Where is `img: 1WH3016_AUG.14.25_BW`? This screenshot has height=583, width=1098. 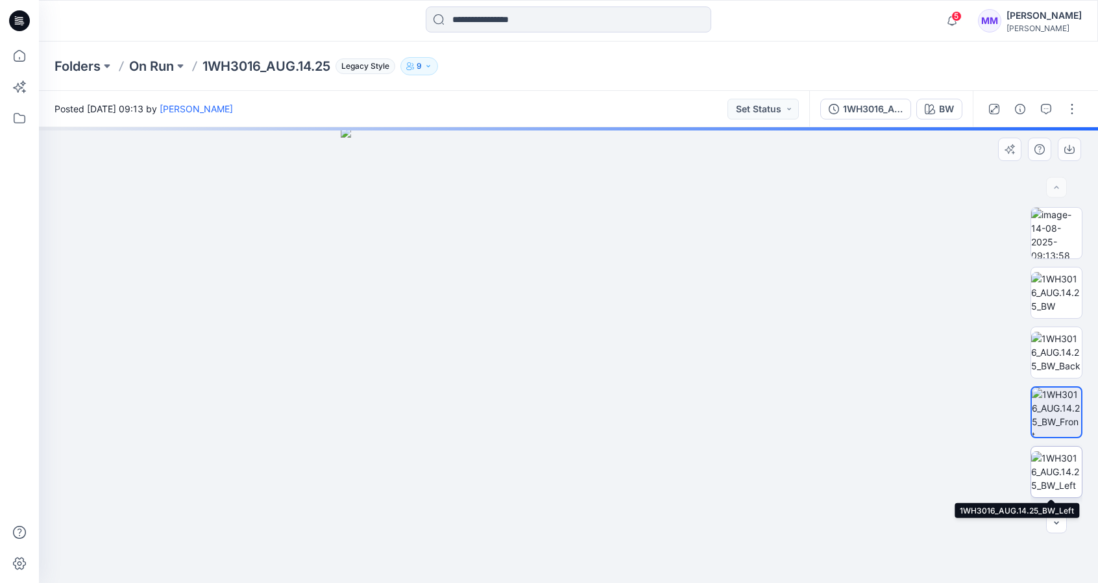
img: 1WH3016_AUG.14.25_BW is located at coordinates (1056, 292).